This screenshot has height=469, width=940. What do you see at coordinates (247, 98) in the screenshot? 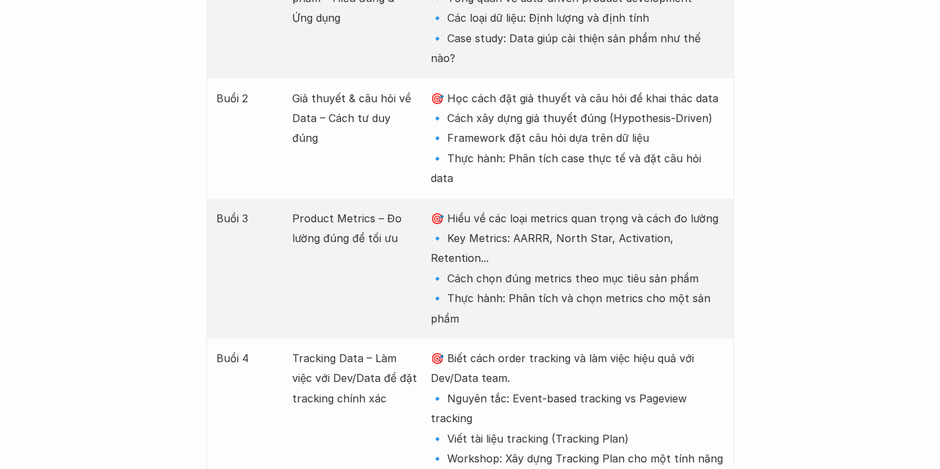
I see `p: Buổi 2` at bounding box center [247, 98].